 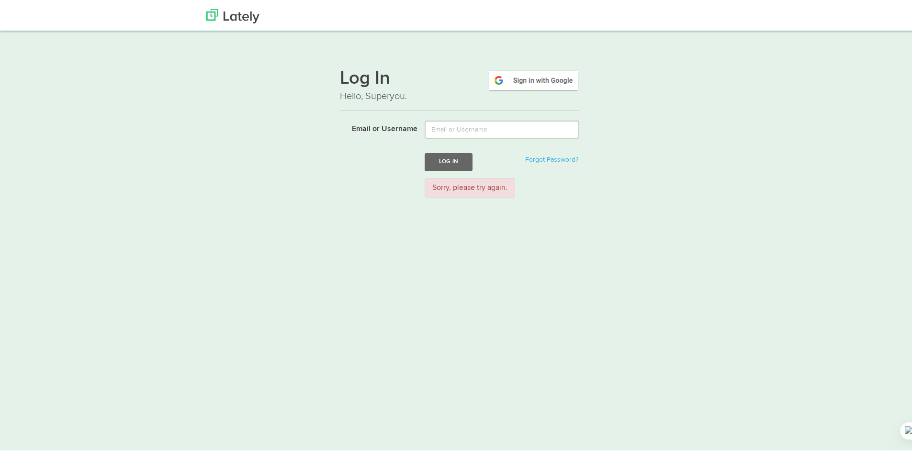 What do you see at coordinates (470, 186) in the screenshot?
I see `div: Sorry, please try again.` at bounding box center [470, 186].